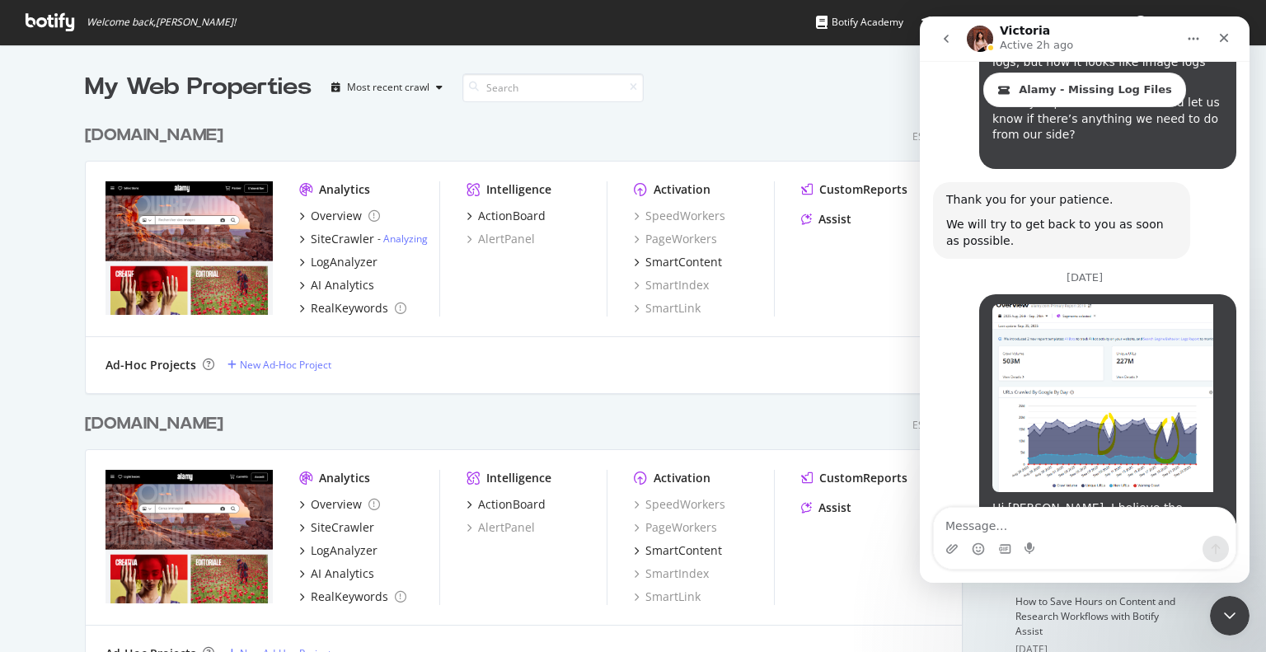  Describe the element at coordinates (274, 22) in the screenshot. I see `button: Home` at that location.